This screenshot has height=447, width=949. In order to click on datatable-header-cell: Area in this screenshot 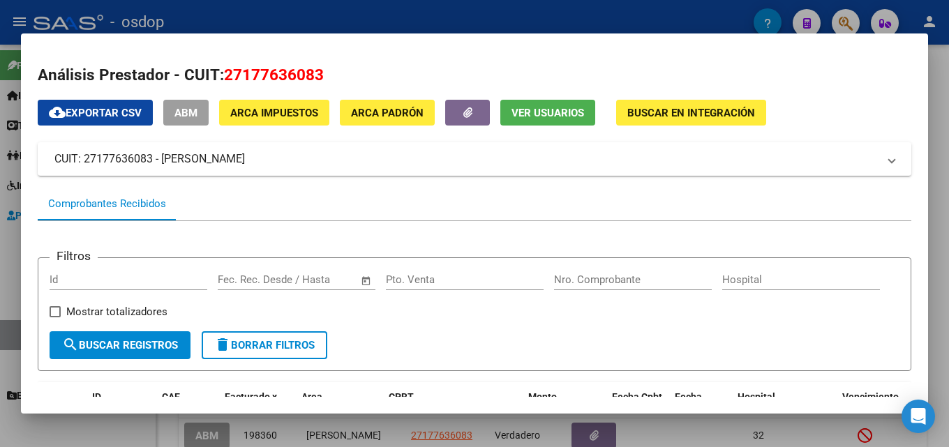, I will do `click(339, 413)`.